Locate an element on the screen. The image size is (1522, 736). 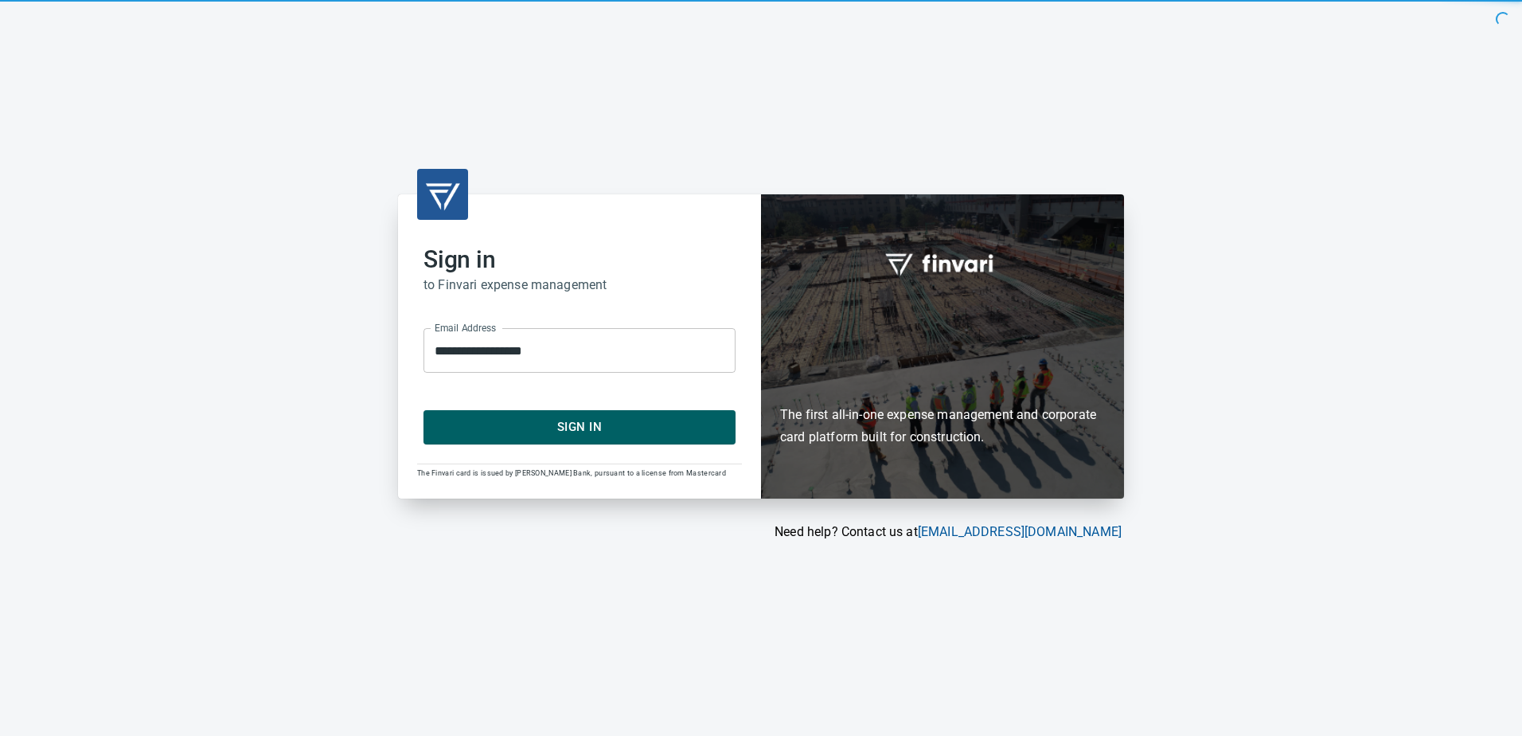
div: Finvari is located at coordinates (943, 346).